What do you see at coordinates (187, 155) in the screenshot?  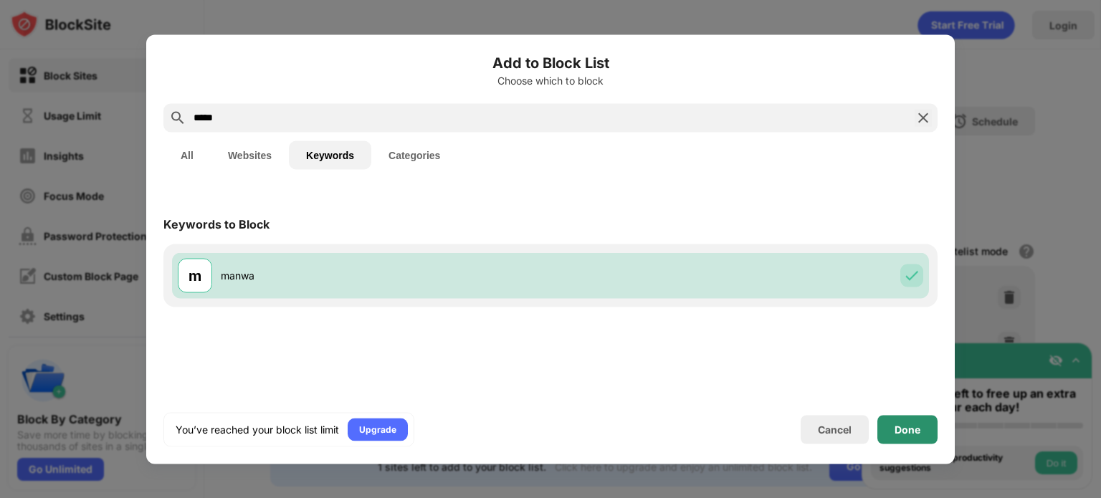 I see `button: All` at bounding box center [187, 155].